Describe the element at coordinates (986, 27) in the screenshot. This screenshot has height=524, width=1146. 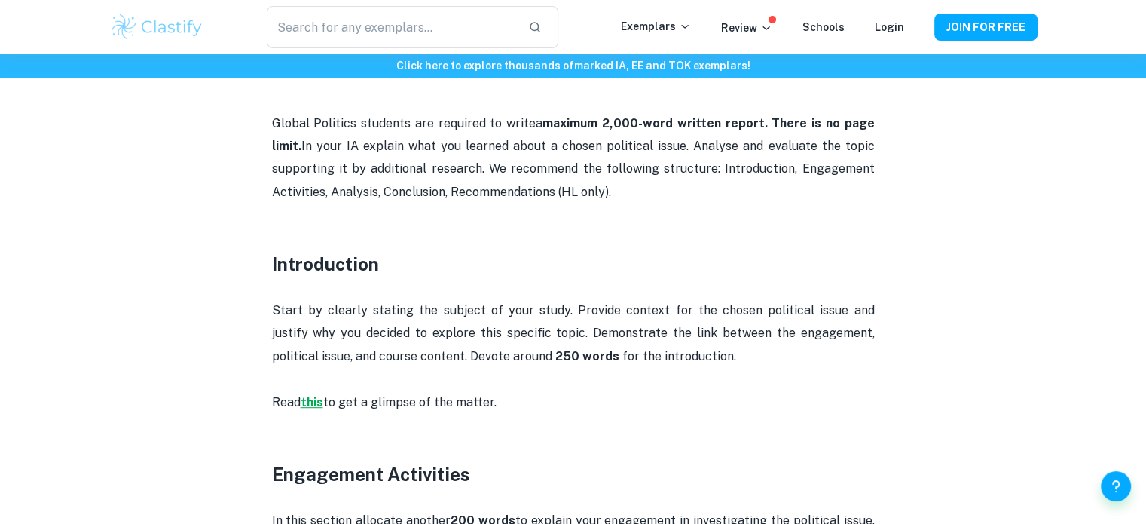
I see `button: JOIN FOR FREE` at that location.